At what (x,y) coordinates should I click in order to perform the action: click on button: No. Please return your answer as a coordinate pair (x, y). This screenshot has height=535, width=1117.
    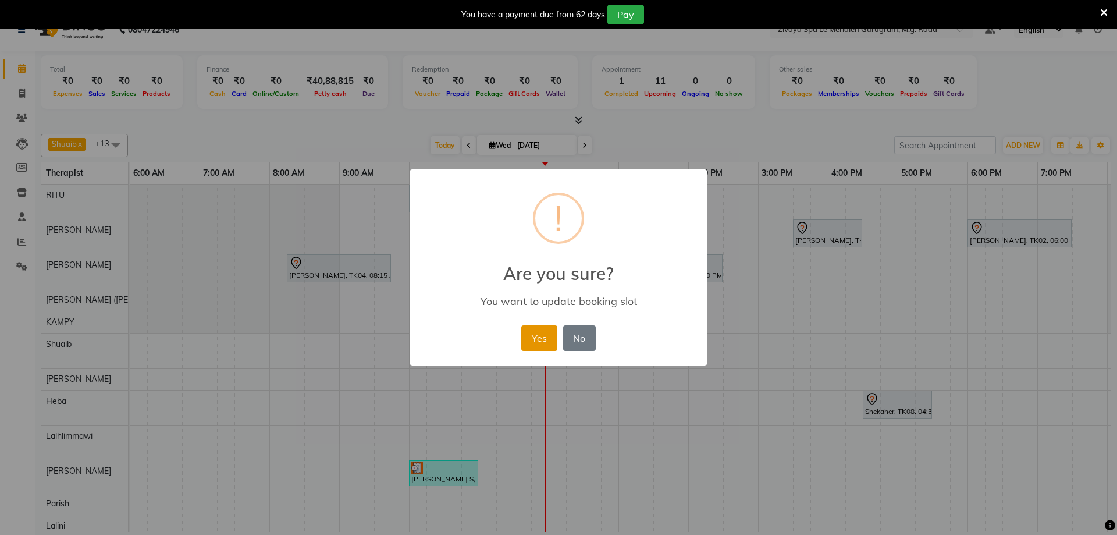
    Looking at the image, I should click on (580, 338).